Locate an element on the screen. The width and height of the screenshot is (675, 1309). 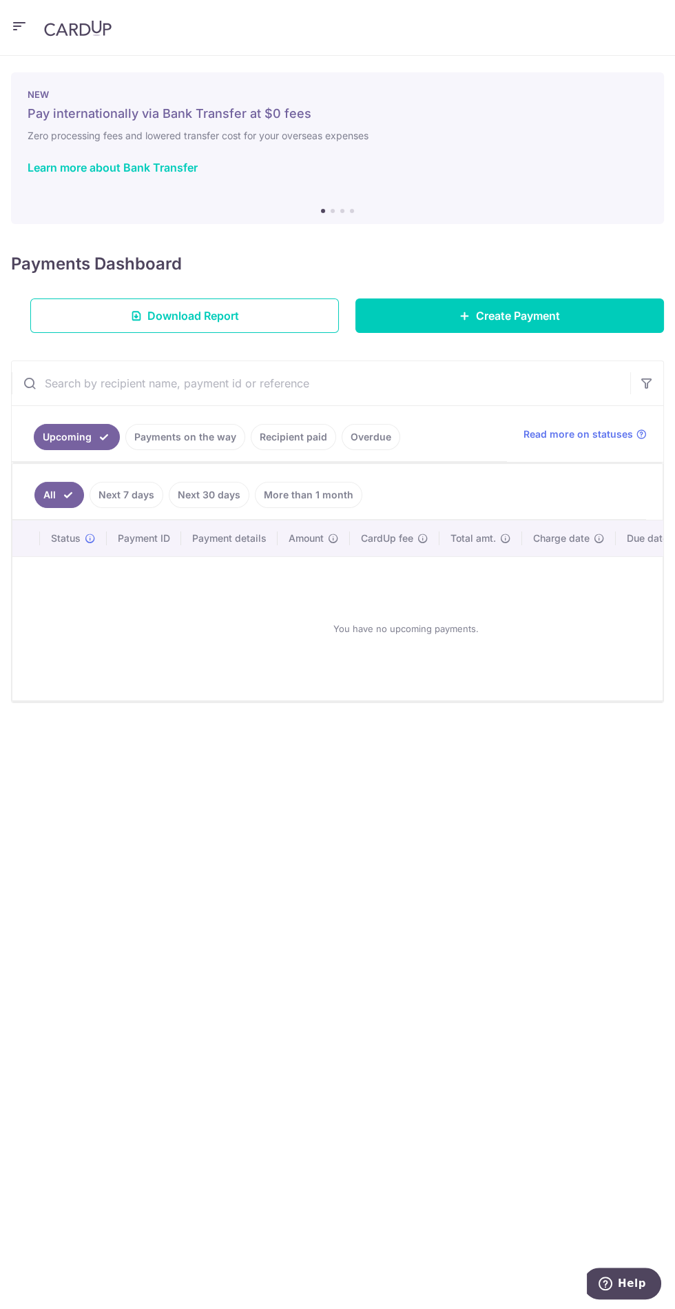
input: Search by recipient name, payment id or reference is located at coordinates (321, 383).